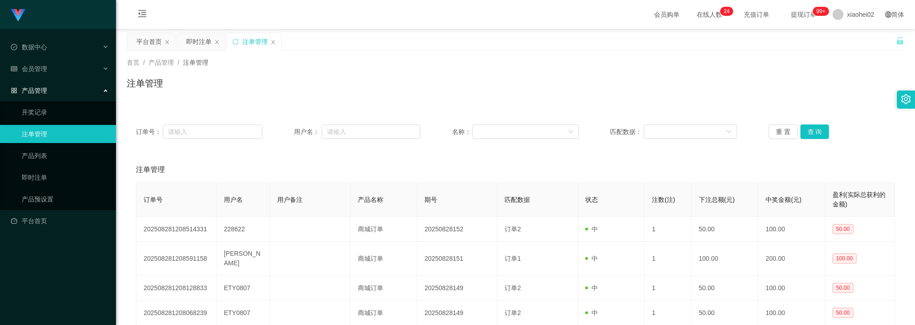 The width and height of the screenshot is (915, 325). I want to click on span: 用户名, so click(233, 200).